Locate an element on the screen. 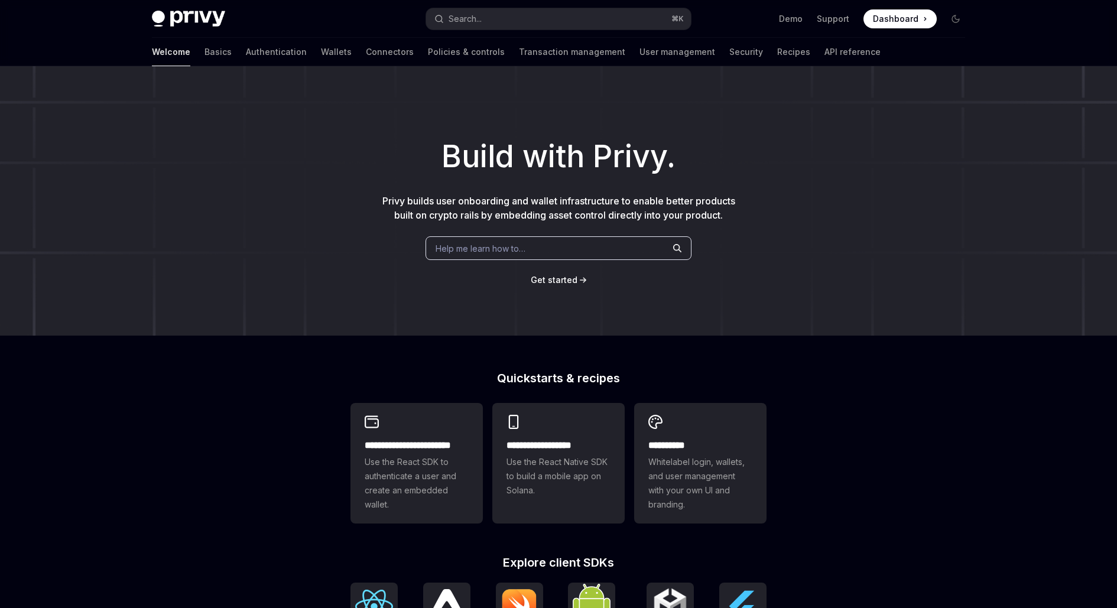 The height and width of the screenshot is (608, 1117). a: Dashboard is located at coordinates (900, 19).